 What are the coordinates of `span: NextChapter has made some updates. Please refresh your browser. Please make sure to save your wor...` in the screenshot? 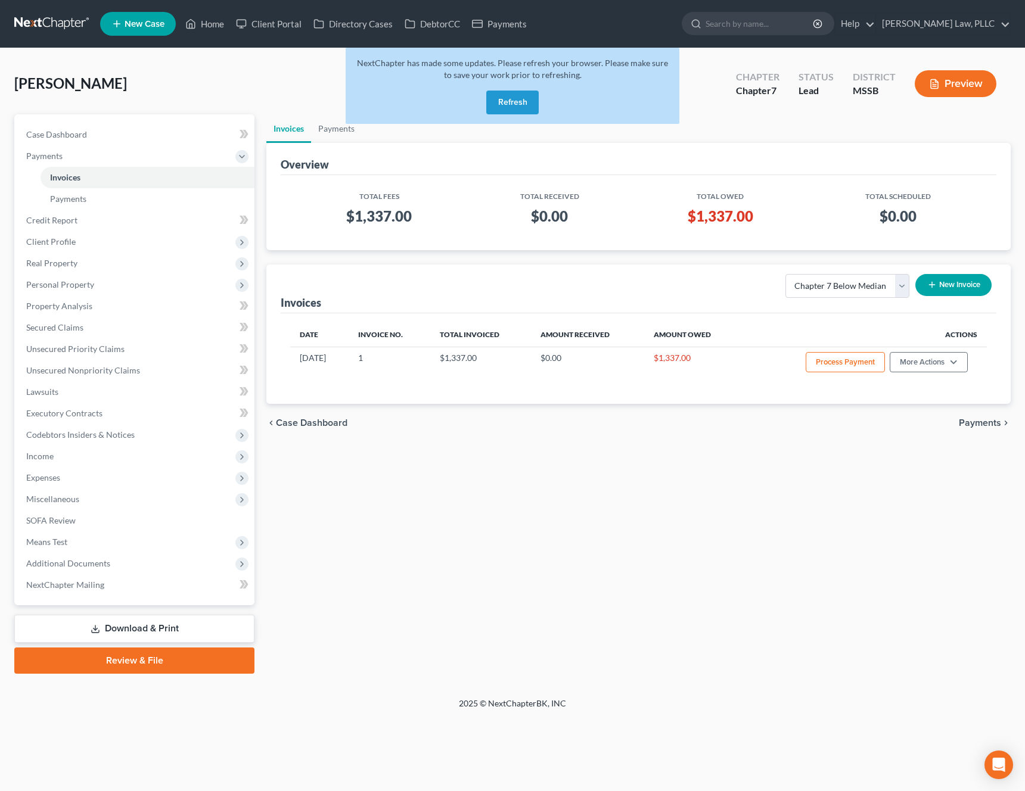 It's located at (512, 69).